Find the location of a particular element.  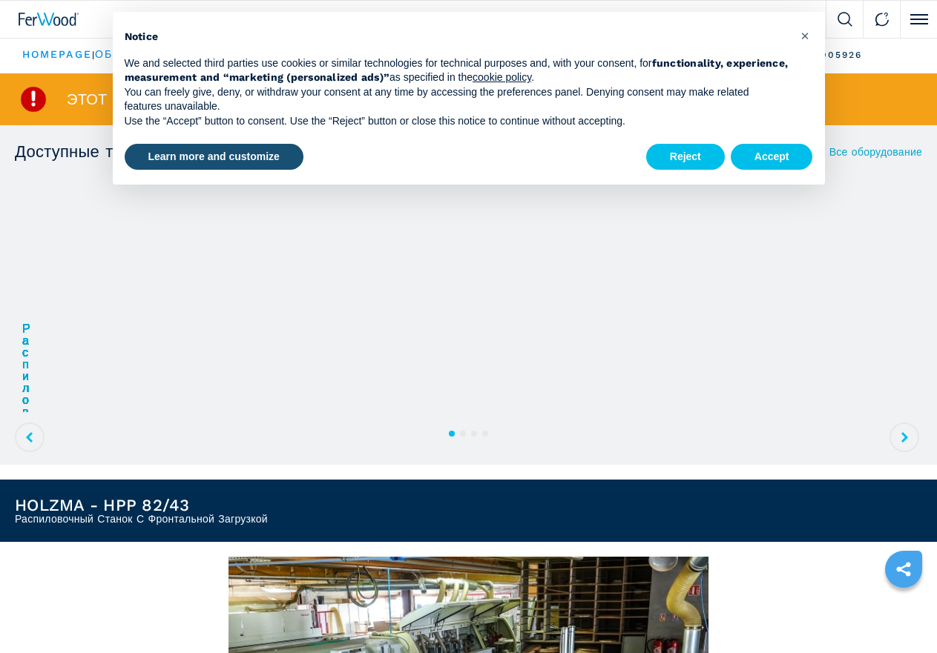

button: Learn more and customize is located at coordinates (214, 157).